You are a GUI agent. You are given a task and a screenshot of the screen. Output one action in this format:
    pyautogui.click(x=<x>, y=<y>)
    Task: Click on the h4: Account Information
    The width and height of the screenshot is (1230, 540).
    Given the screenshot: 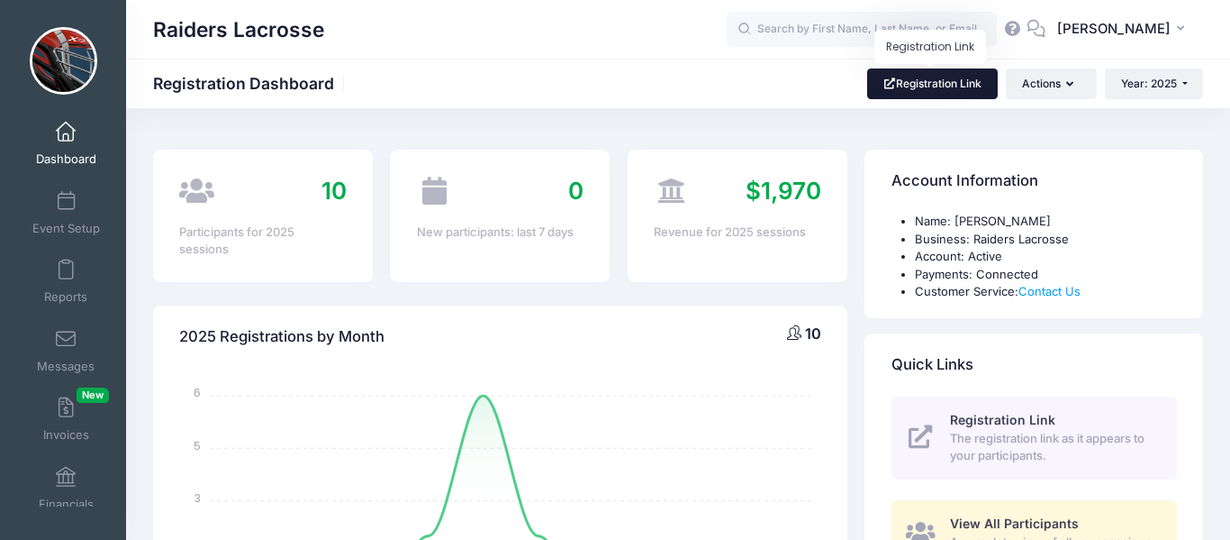 What is the action you would take?
    pyautogui.click(x=965, y=181)
    